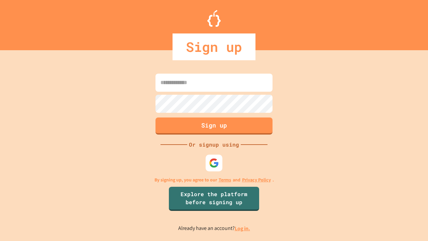 The image size is (428, 241). Describe the element at coordinates (214, 126) in the screenshot. I see `button: Sign up` at that location.